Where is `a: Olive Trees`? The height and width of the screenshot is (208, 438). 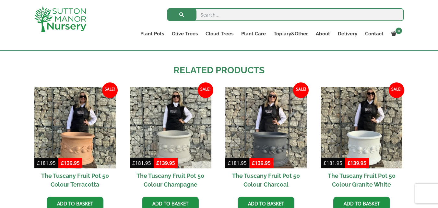 a: Olive Trees is located at coordinates (185, 34).